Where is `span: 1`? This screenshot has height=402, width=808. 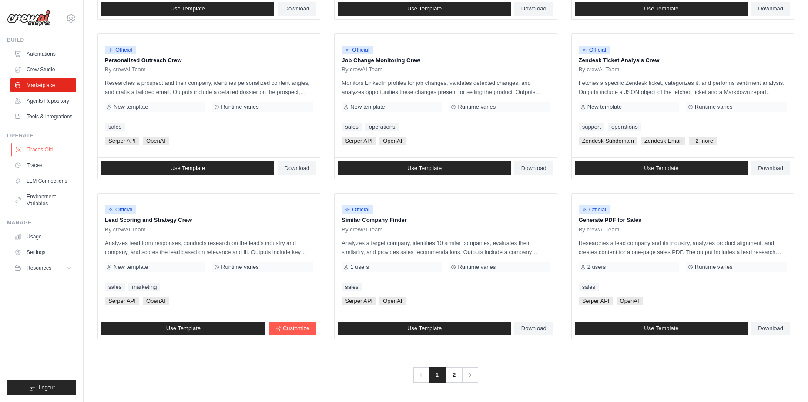 span: 1 is located at coordinates (437, 375).